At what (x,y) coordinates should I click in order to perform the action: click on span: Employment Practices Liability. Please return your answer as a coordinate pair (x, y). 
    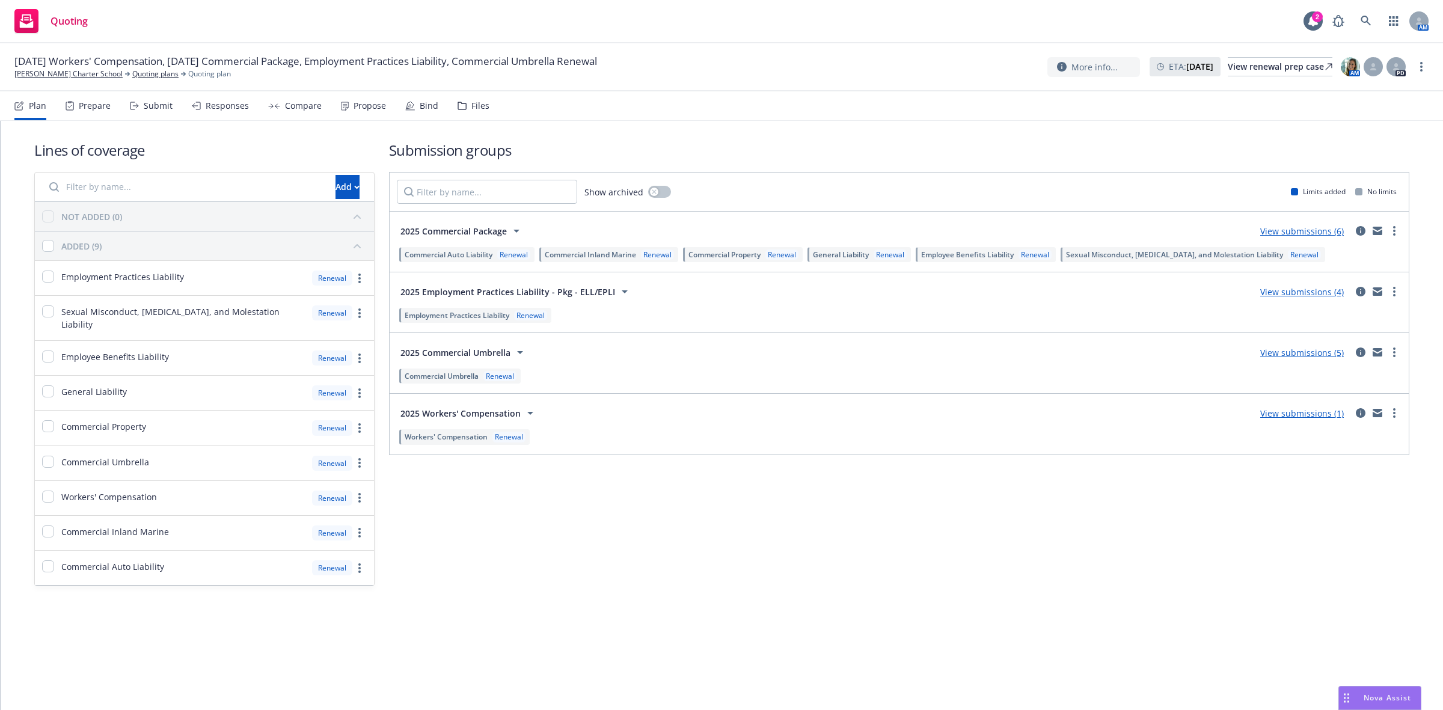
    Looking at the image, I should click on (457, 315).